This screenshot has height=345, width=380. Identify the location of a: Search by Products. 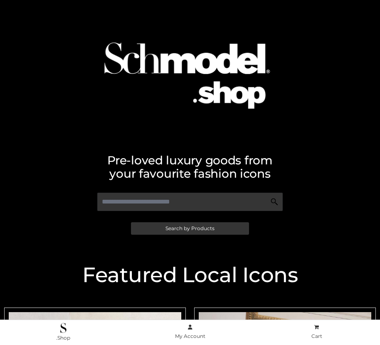
(190, 228).